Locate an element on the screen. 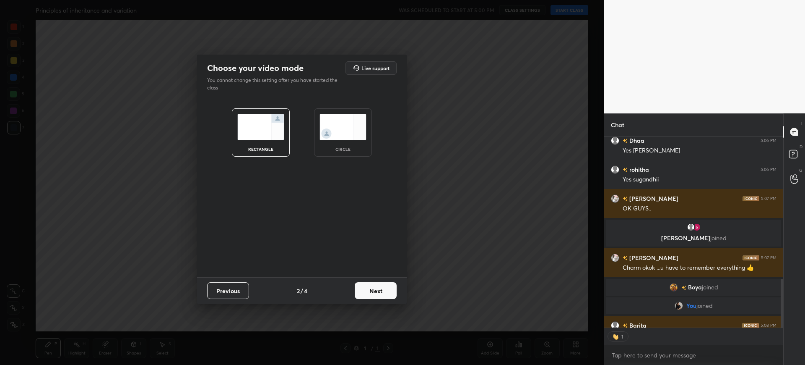  p: You cannot change this setting after you have started the class is located at coordinates (275, 84).